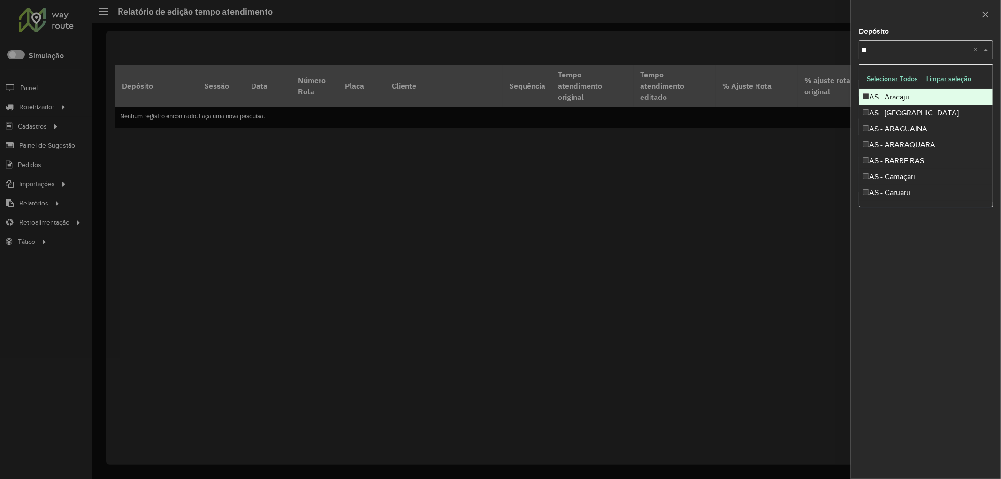 This screenshot has height=479, width=1001. What do you see at coordinates (926, 161) in the screenshot?
I see `div: AS - BARREIRAS` at bounding box center [926, 161].